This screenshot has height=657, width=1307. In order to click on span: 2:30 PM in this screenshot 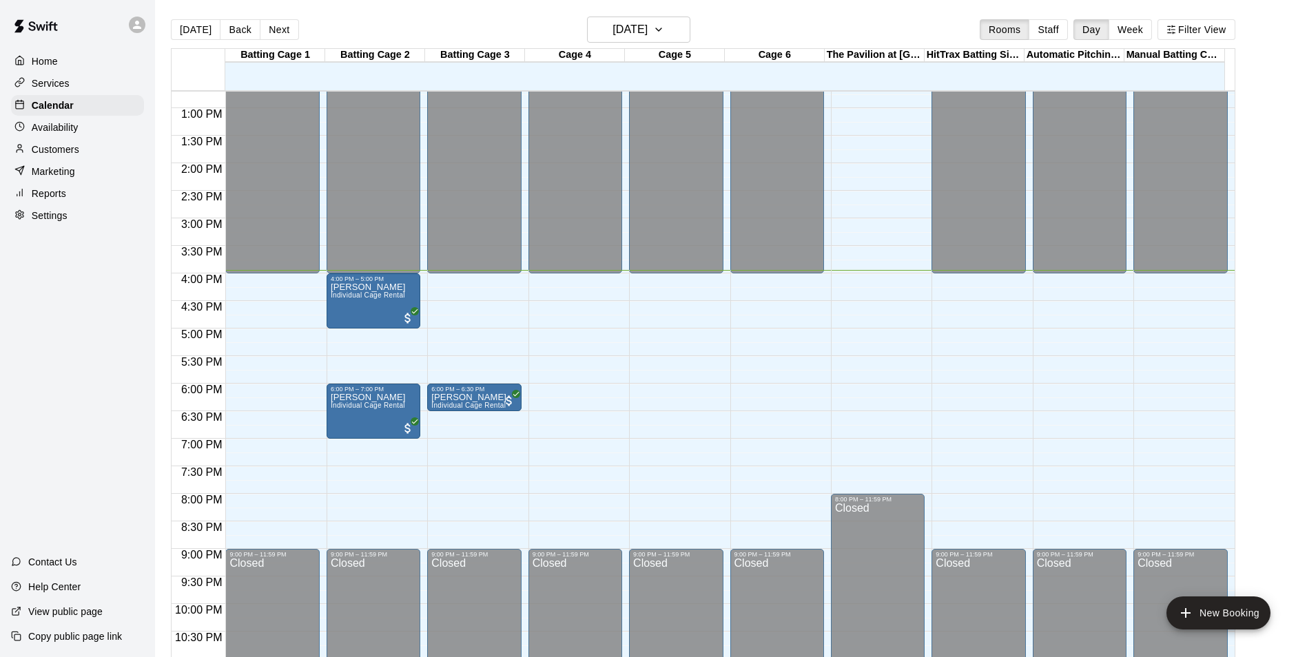, I will do `click(202, 196)`.